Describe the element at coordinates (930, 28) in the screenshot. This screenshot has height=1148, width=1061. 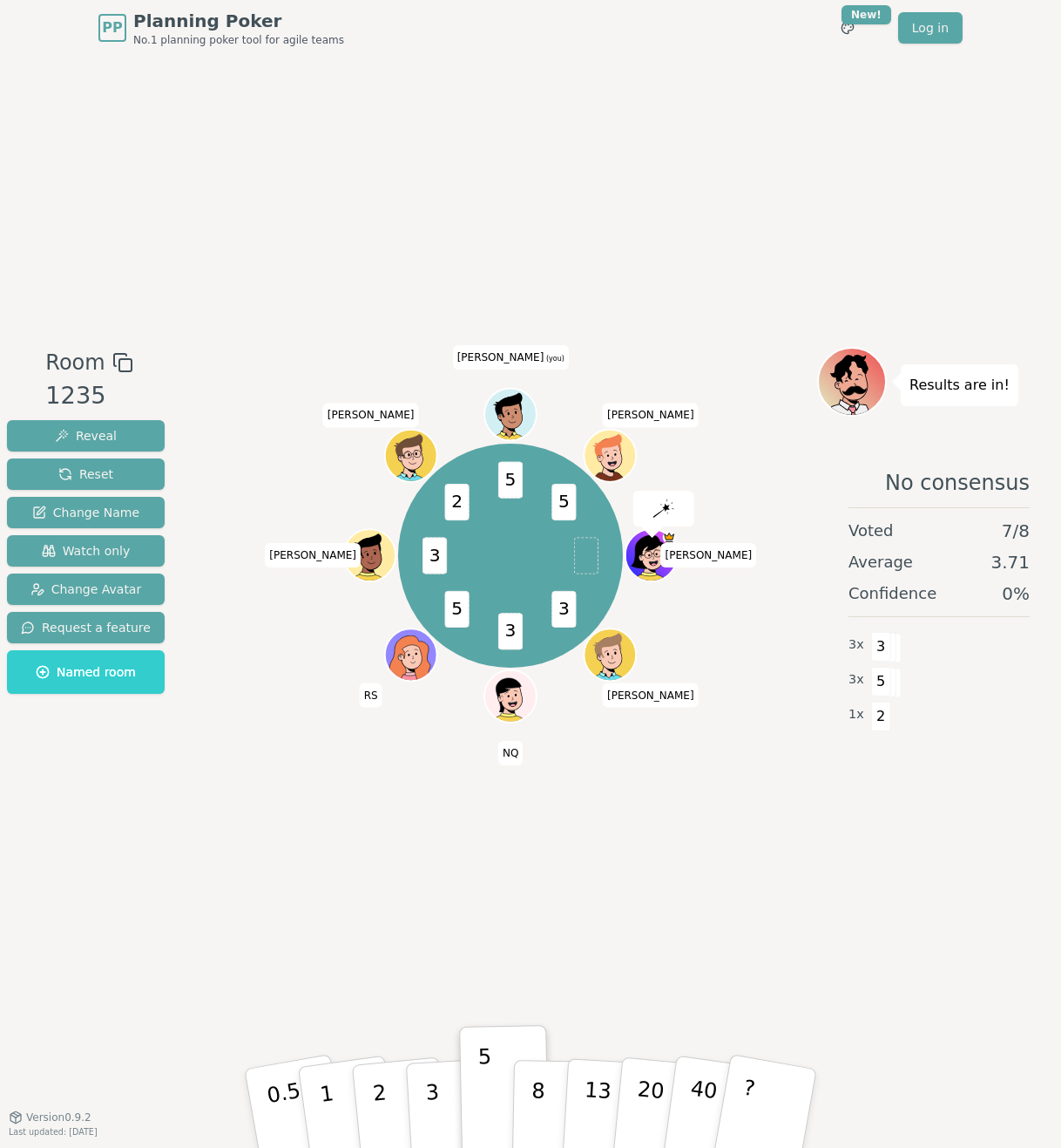
I see `a: Log in` at that location.